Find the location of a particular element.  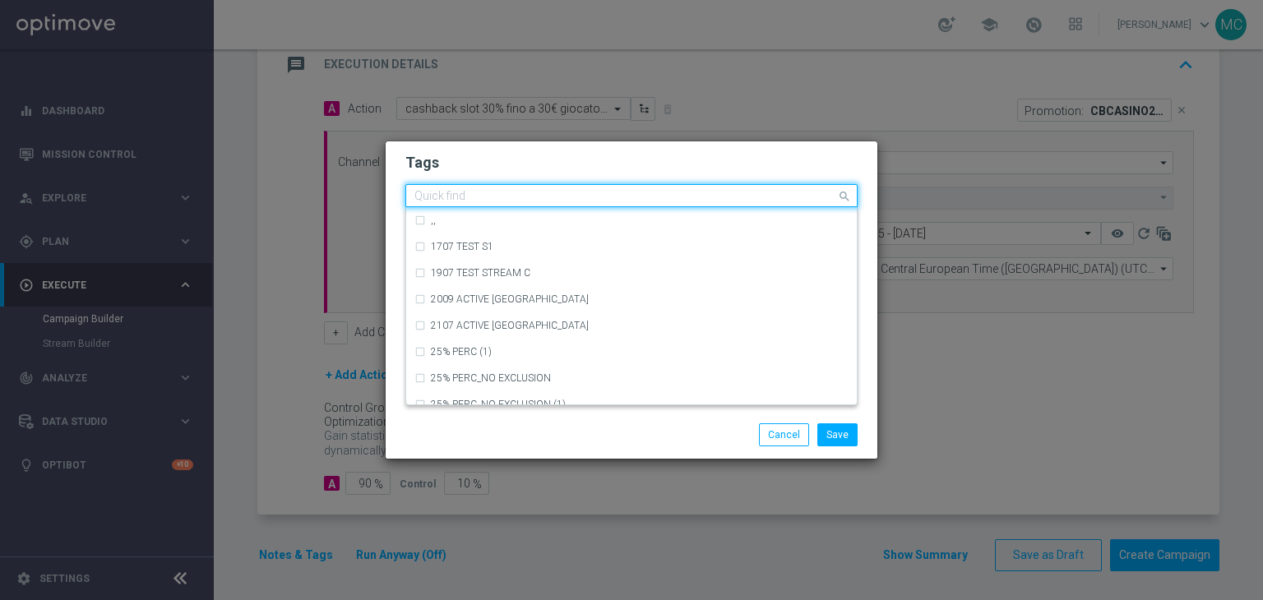

div: 2107 ACTIVE CASINO MARG NEG is located at coordinates (632, 326).